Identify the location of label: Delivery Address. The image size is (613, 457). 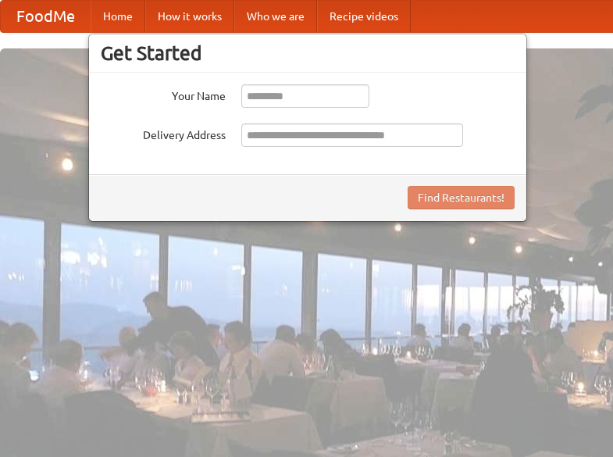
(163, 133).